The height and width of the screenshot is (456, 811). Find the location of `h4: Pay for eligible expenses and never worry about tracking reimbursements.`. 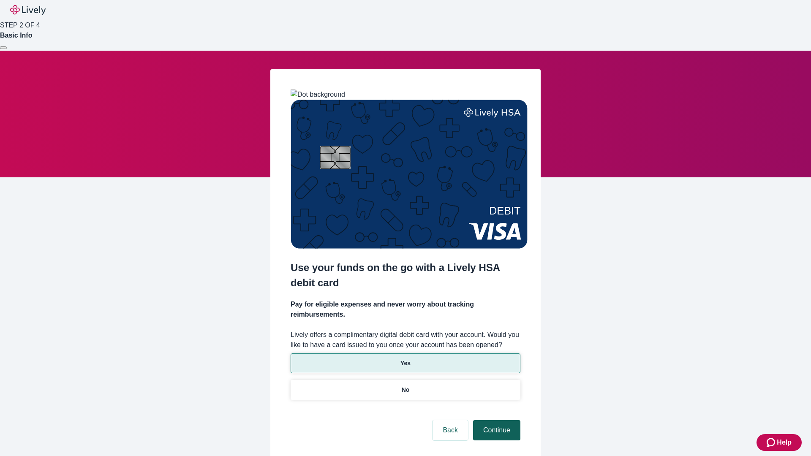

h4: Pay for eligible expenses and never worry about tracking reimbursements. is located at coordinates (406, 310).